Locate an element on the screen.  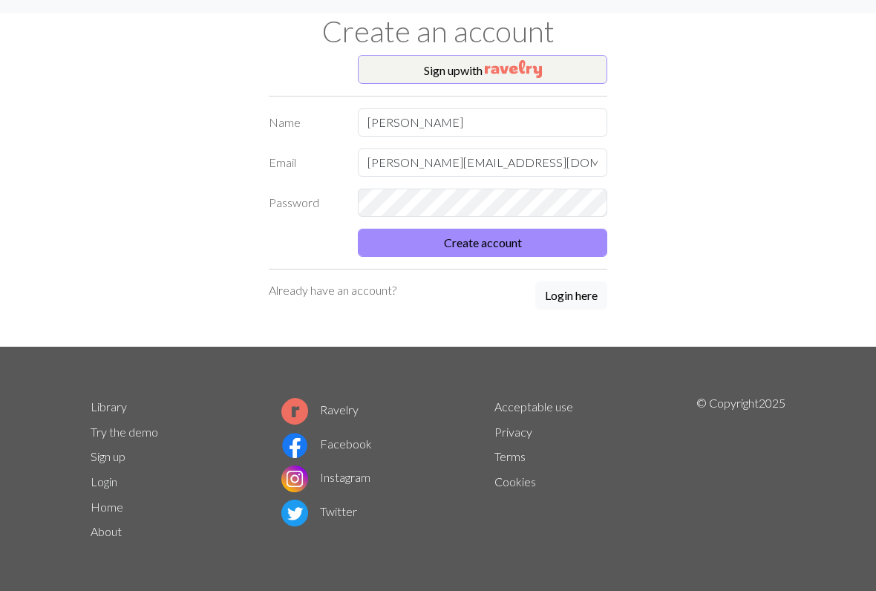
img: Ravelry logo is located at coordinates (295, 411).